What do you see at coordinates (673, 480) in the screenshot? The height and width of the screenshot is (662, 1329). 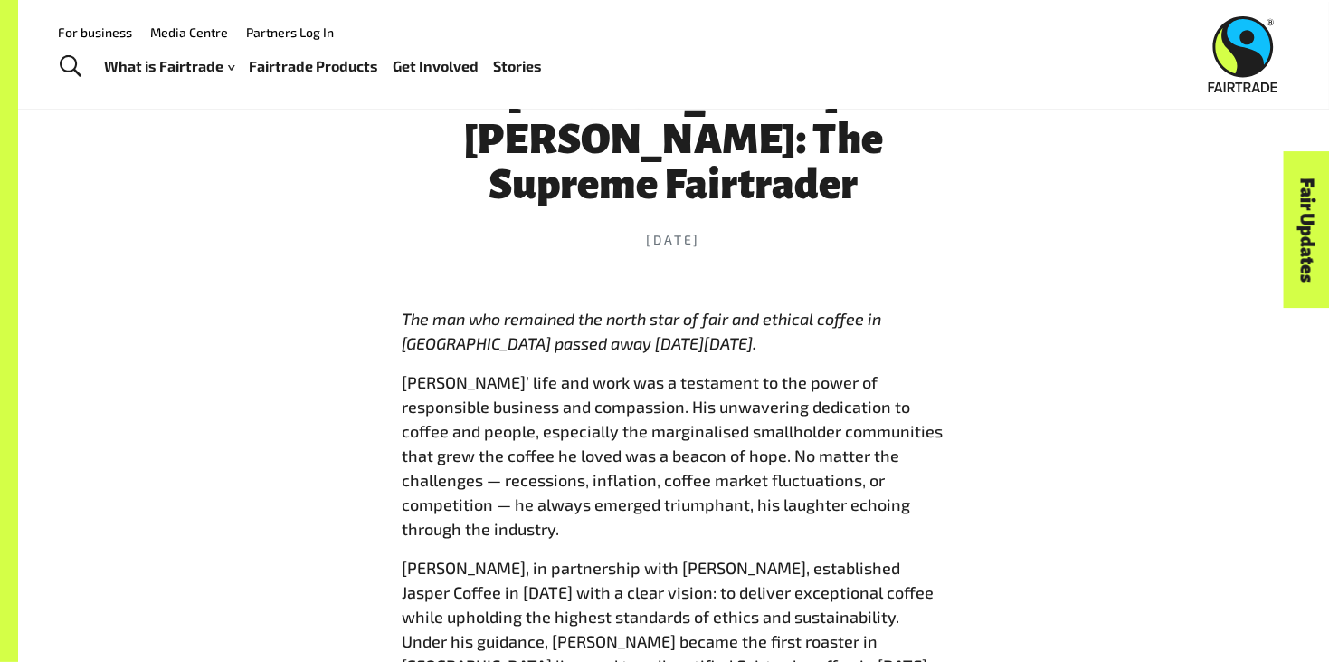 I see `span: ple, especially the marginalised smallholder communities that grew the coffee he loved was a beac...` at bounding box center [673, 480].